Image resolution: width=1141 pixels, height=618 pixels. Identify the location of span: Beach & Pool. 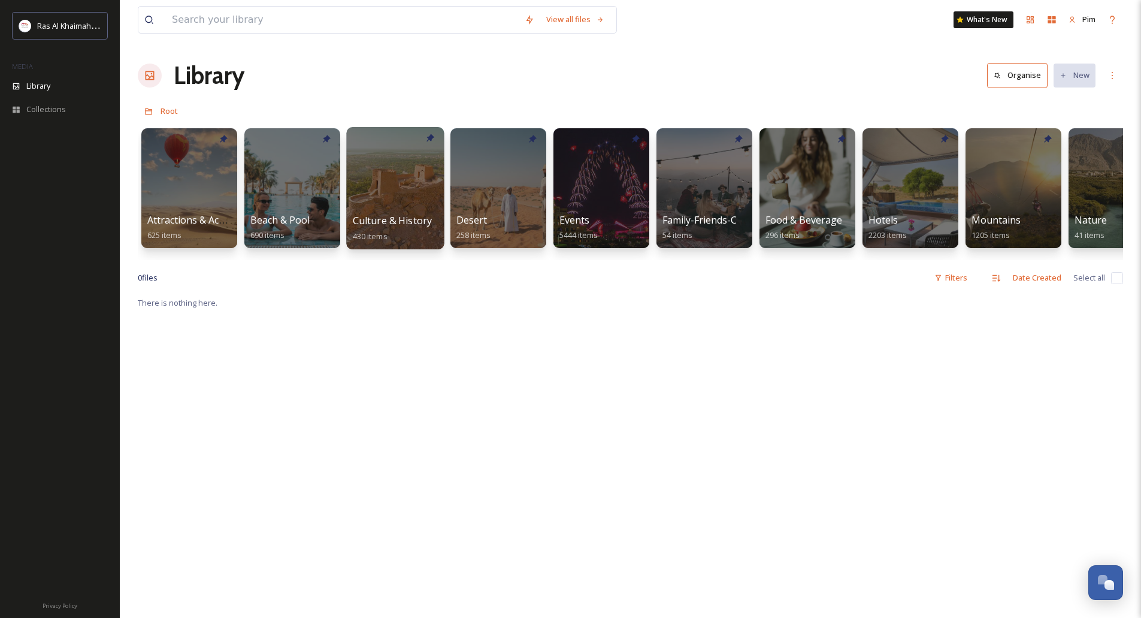
(280, 220).